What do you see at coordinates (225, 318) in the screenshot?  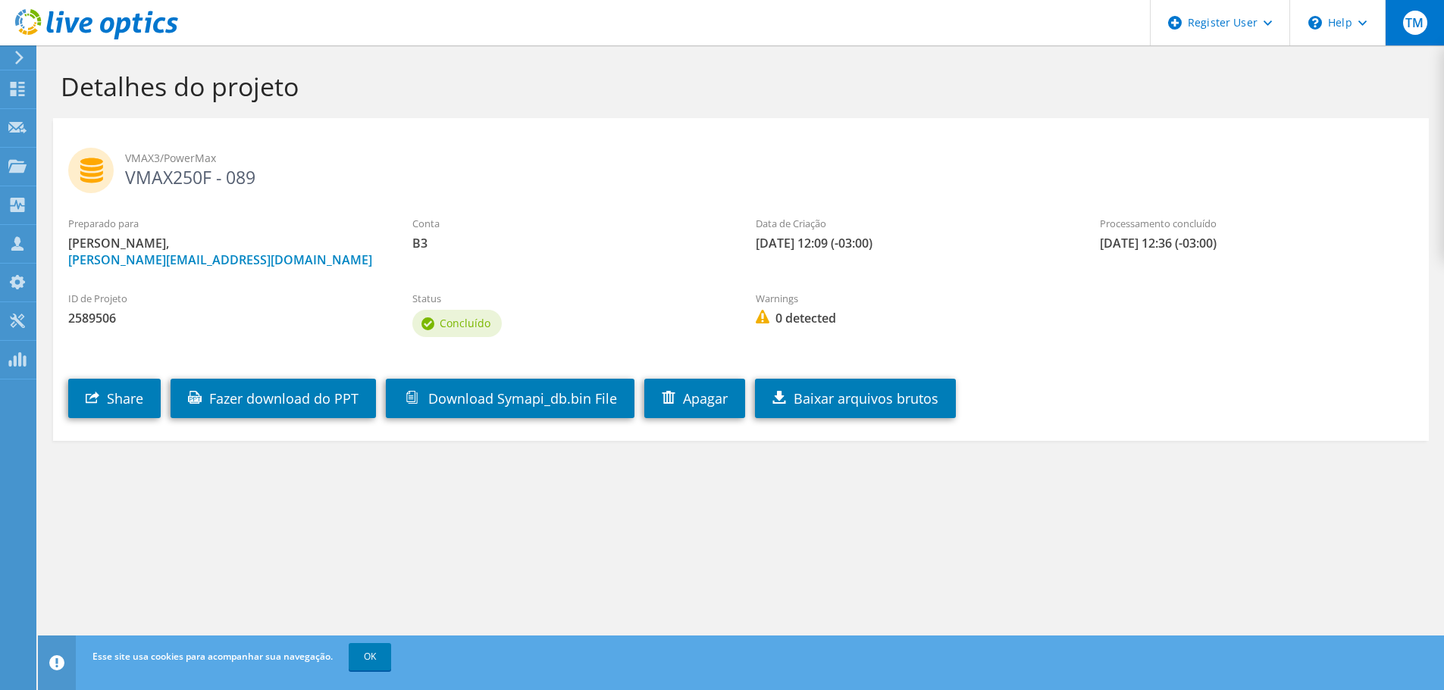 I see `span: 2589506` at bounding box center [225, 318].